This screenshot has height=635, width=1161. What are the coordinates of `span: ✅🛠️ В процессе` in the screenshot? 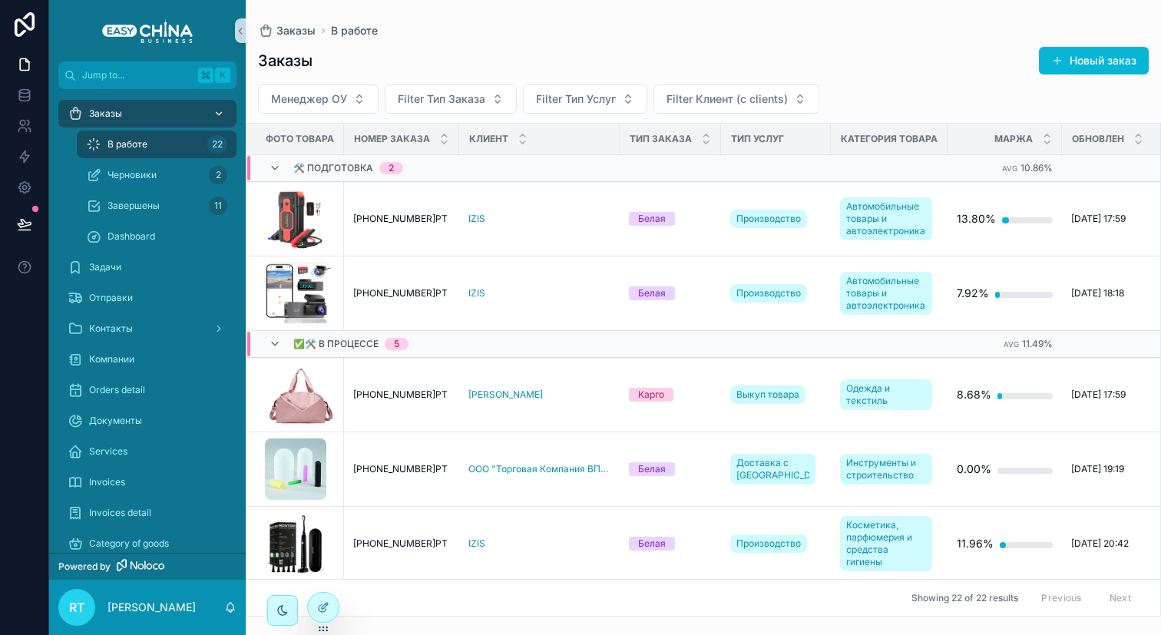 It's located at (336, 344).